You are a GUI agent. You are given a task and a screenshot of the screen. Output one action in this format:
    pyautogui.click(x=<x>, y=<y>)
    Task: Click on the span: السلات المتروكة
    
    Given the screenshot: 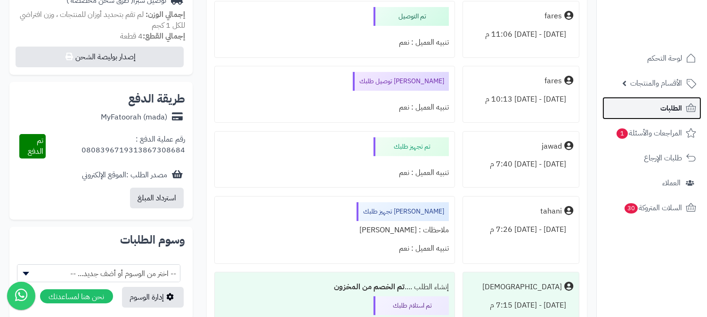 What is the action you would take?
    pyautogui.click(x=652, y=208)
    